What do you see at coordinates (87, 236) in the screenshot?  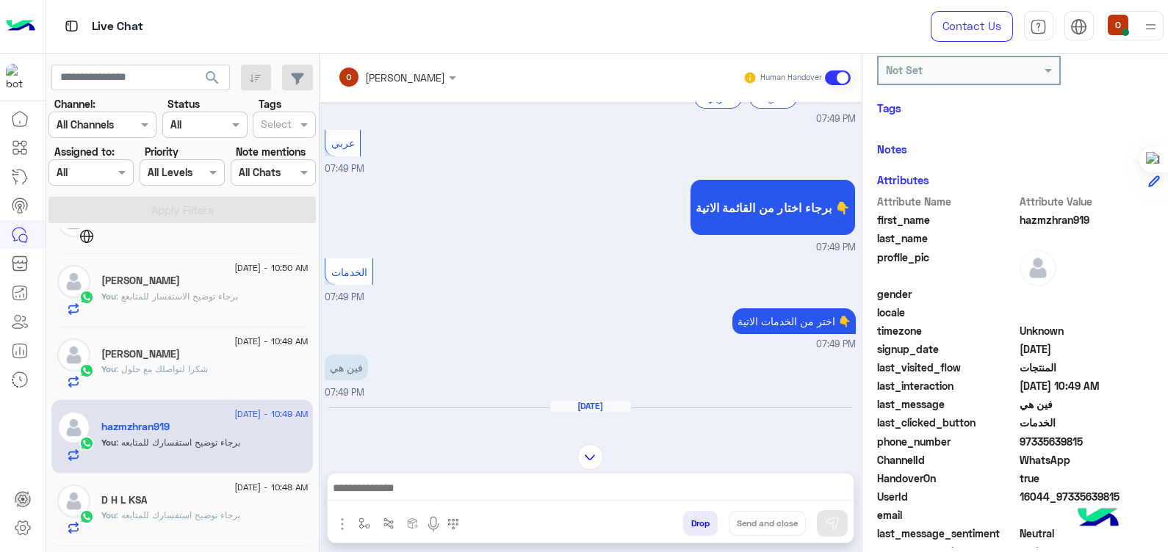 I see `img: WebChat` at bounding box center [87, 236].